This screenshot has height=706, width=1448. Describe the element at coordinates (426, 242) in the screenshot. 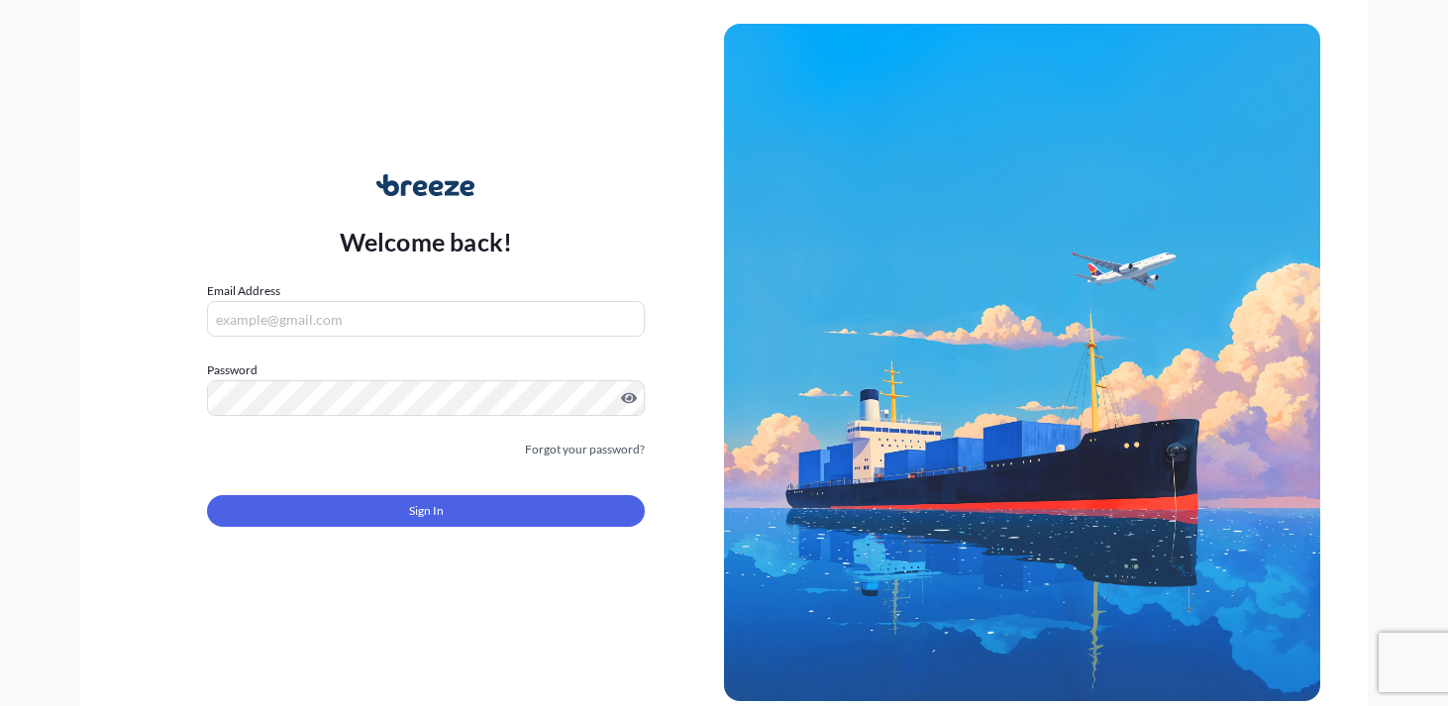

I see `p: Welcome back!` at that location.